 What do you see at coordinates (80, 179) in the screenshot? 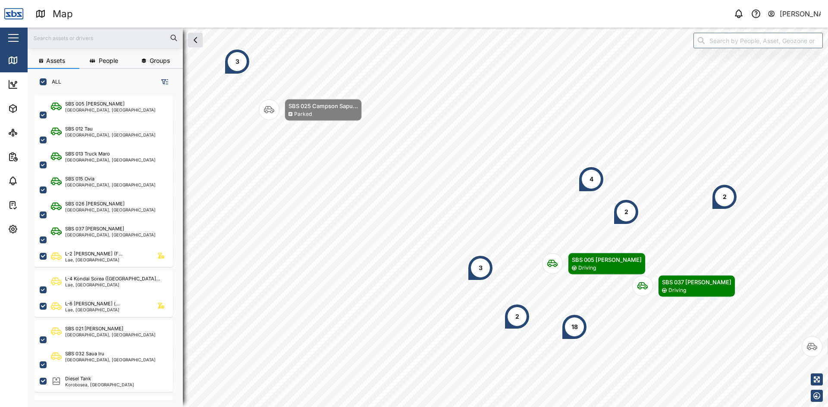
I see `div: SBS 015 Ovia` at bounding box center [80, 179].